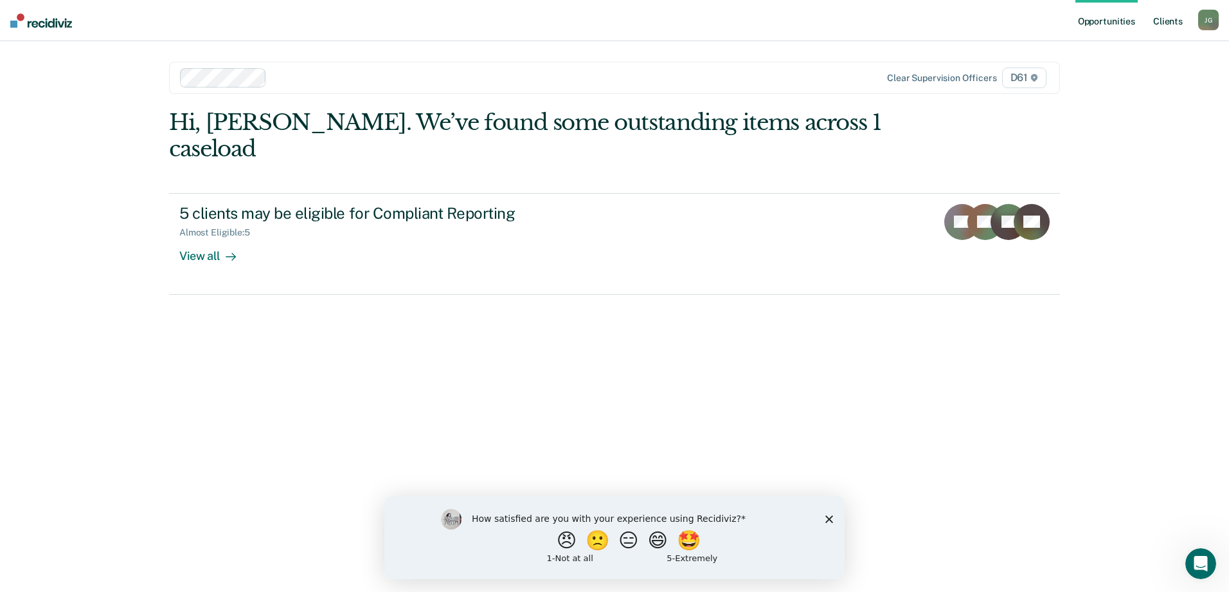 The image size is (1229, 592). What do you see at coordinates (183, 44) in the screenshot?
I see `button: 1` at bounding box center [183, 44].